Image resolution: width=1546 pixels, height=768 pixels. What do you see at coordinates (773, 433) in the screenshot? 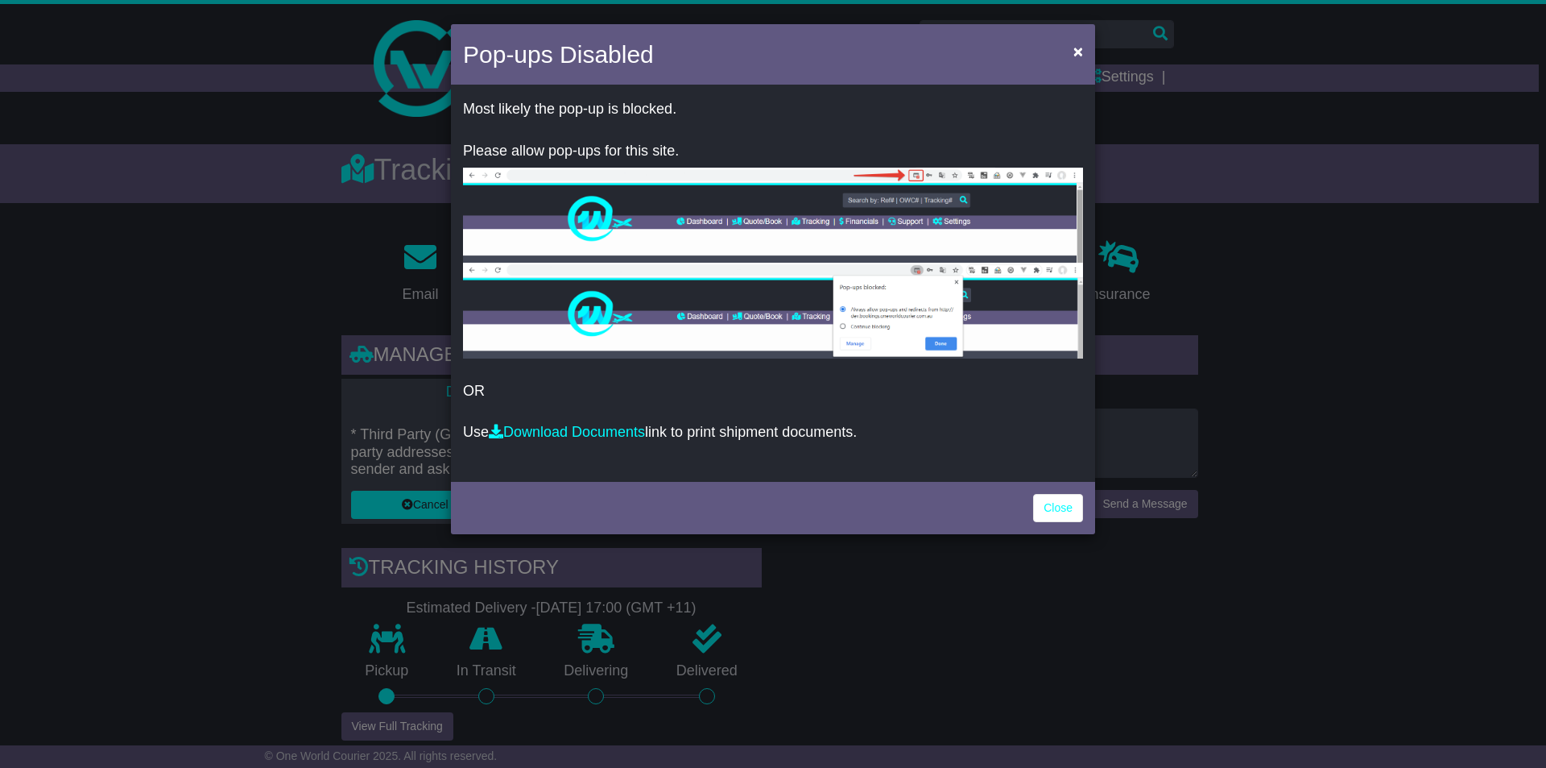
I see `p: Use link to print shipment documents.` at bounding box center [773, 433].